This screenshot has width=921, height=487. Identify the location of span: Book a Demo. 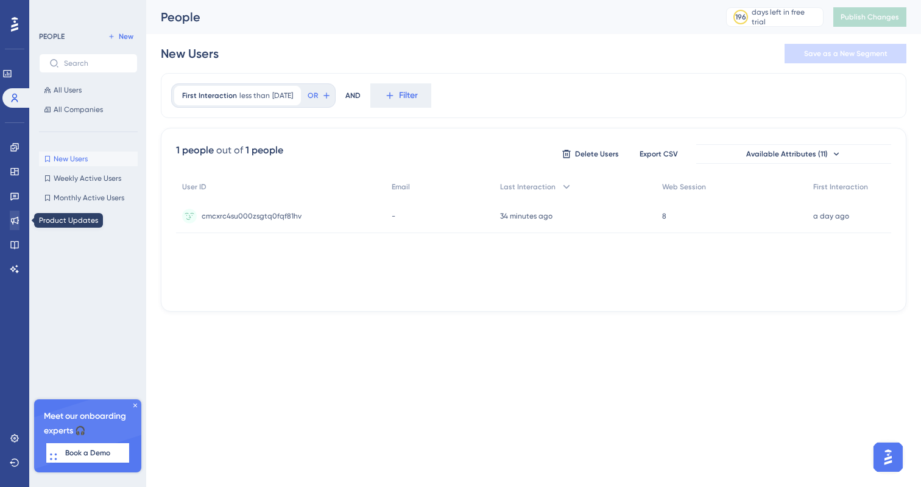
(88, 453).